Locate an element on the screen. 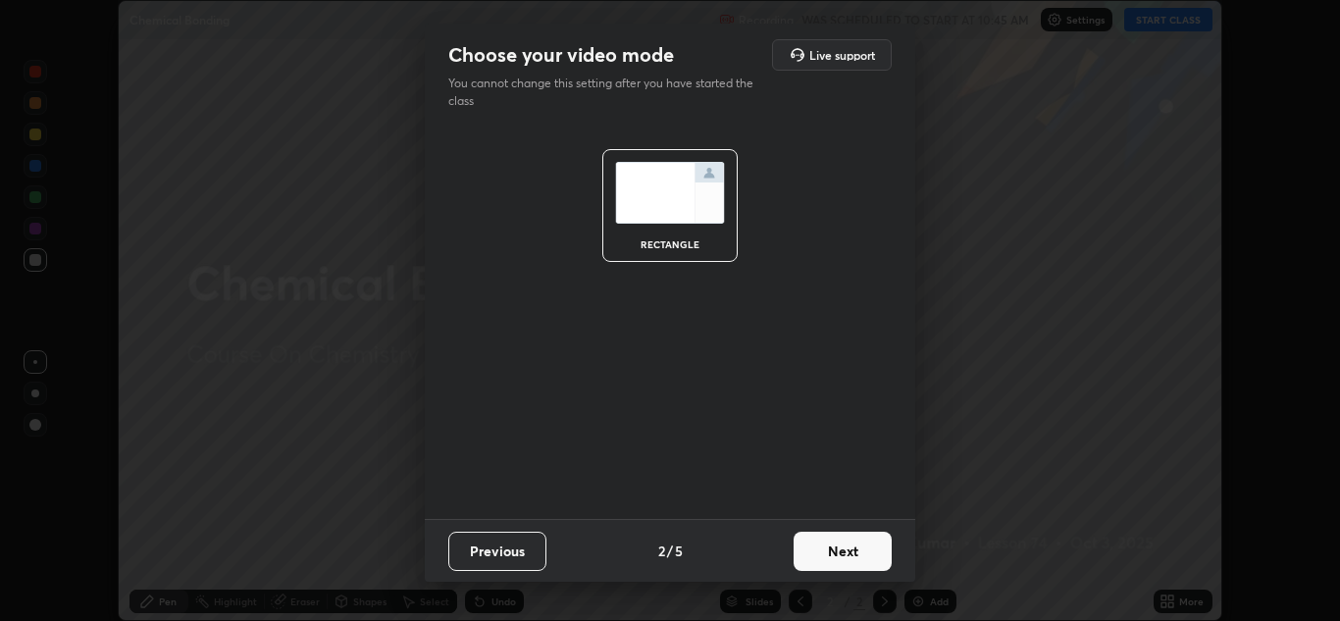 The height and width of the screenshot is (621, 1340). h4: 5 is located at coordinates (679, 550).